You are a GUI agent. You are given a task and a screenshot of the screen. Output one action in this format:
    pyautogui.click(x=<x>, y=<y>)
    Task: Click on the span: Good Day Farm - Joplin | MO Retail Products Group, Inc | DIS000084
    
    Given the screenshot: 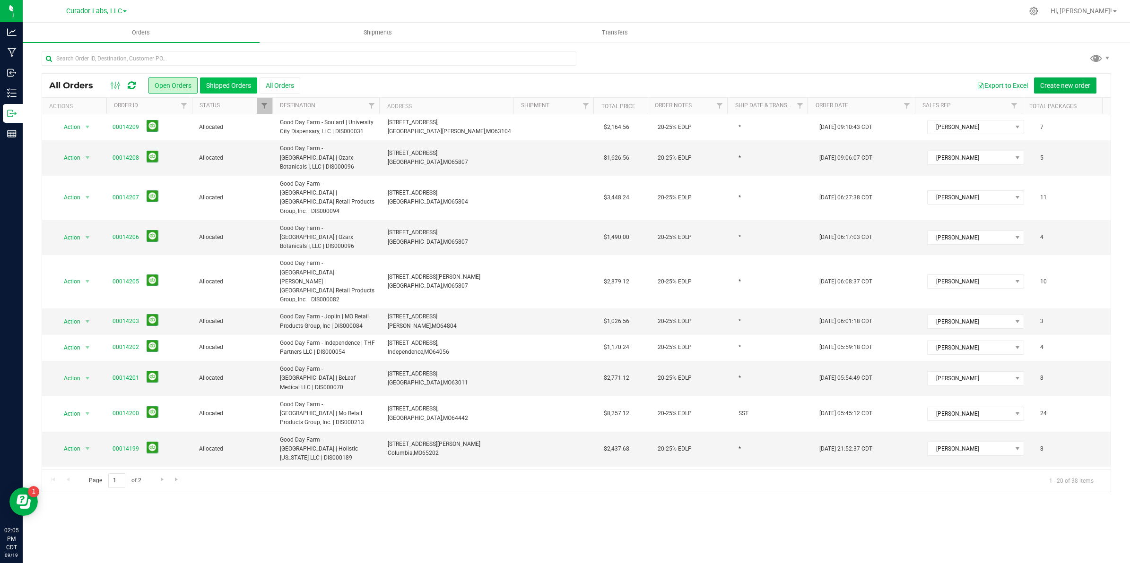 What is the action you would take?
    pyautogui.click(x=328, y=321)
    